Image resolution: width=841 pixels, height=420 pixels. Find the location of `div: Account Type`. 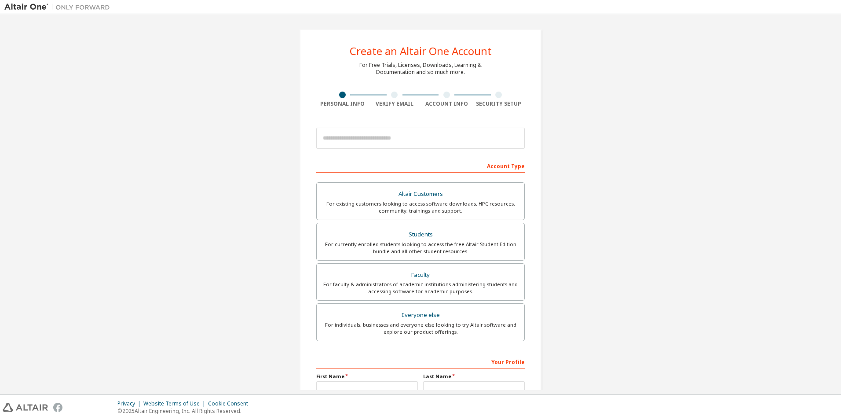

div: Account Type is located at coordinates (420, 165).